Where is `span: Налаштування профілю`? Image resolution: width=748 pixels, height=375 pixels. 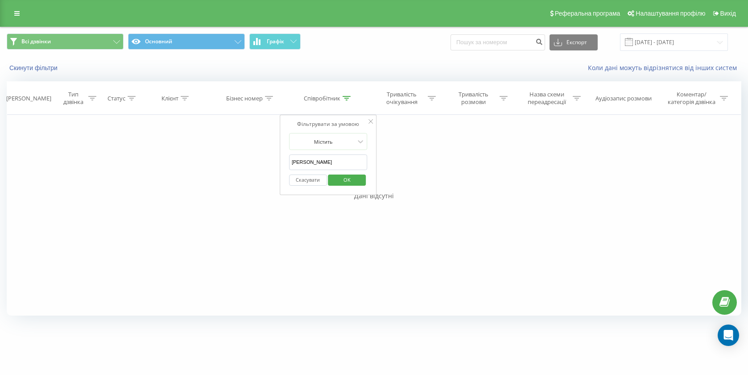
span: Налаштування профілю is located at coordinates (670, 13).